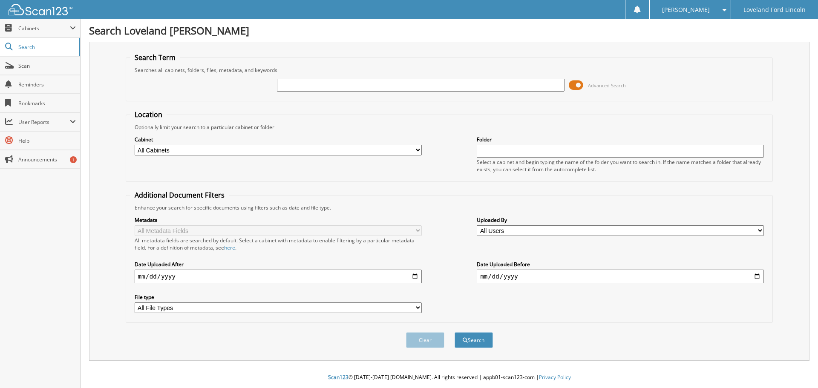 The image size is (818, 388). I want to click on div: Optionally limit your search to a particular cabinet or folder, so click(449, 127).